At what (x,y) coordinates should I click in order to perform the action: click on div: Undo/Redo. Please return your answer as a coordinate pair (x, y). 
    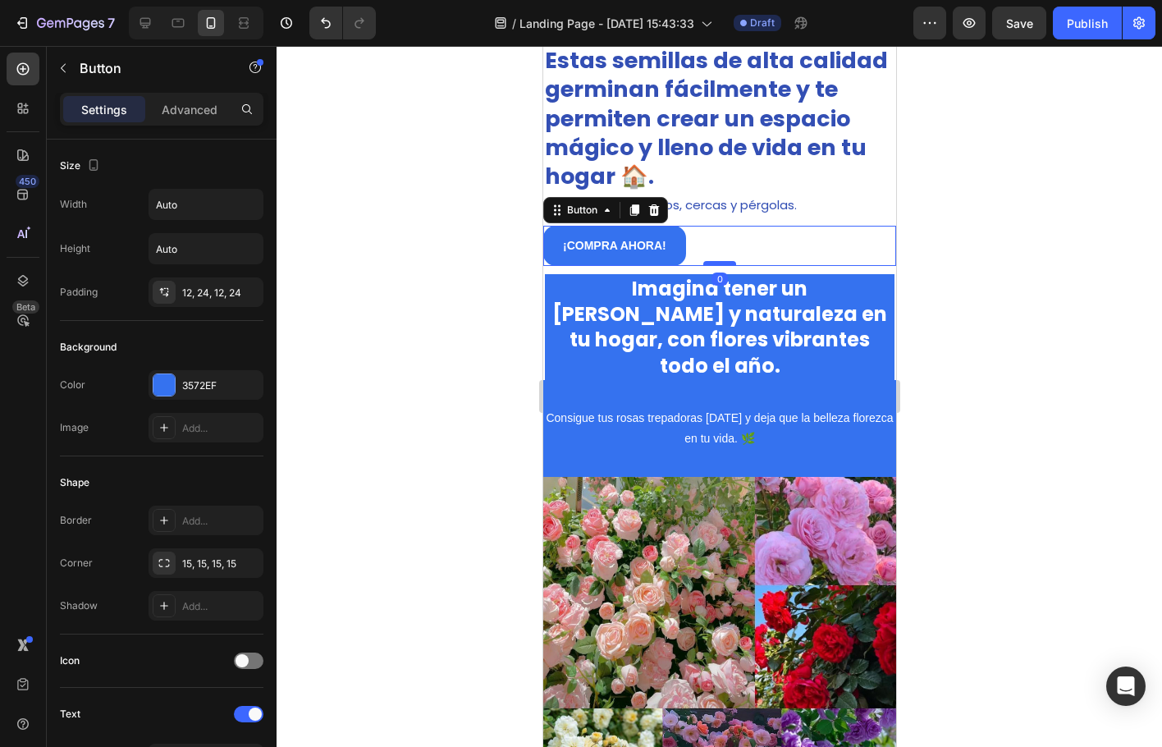
    Looking at the image, I should click on (342, 23).